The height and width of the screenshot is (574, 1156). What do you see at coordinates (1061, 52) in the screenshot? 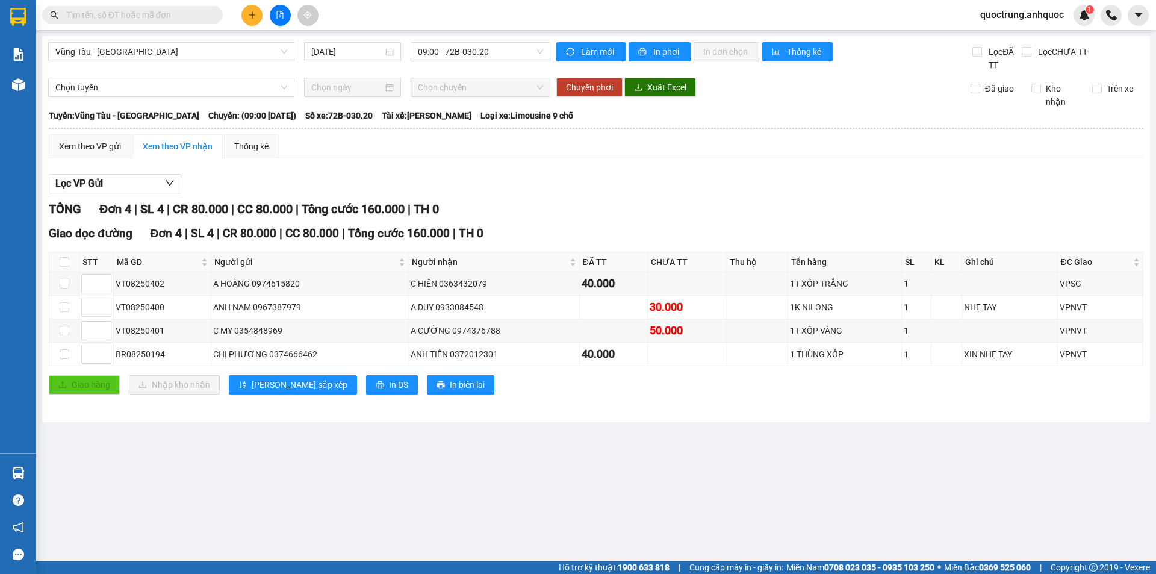
I see `span: Lọc CHƯA TT` at bounding box center [1061, 52].